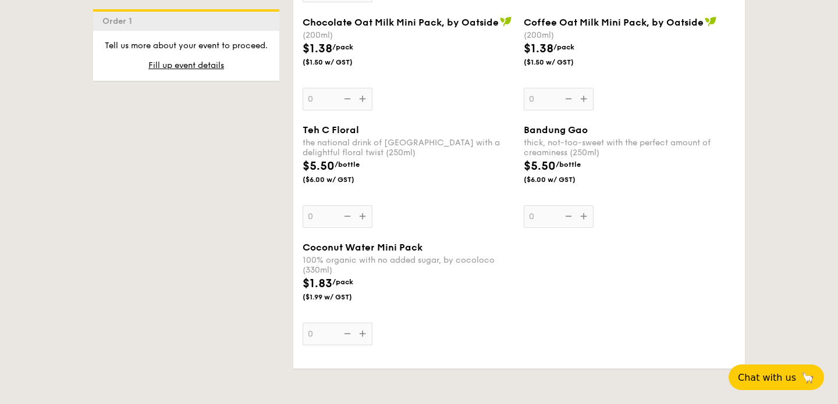 This screenshot has width=838, height=404. I want to click on div: thick, not-too-sweet with the perfect amount of creaminess (250ml), so click(629, 148).